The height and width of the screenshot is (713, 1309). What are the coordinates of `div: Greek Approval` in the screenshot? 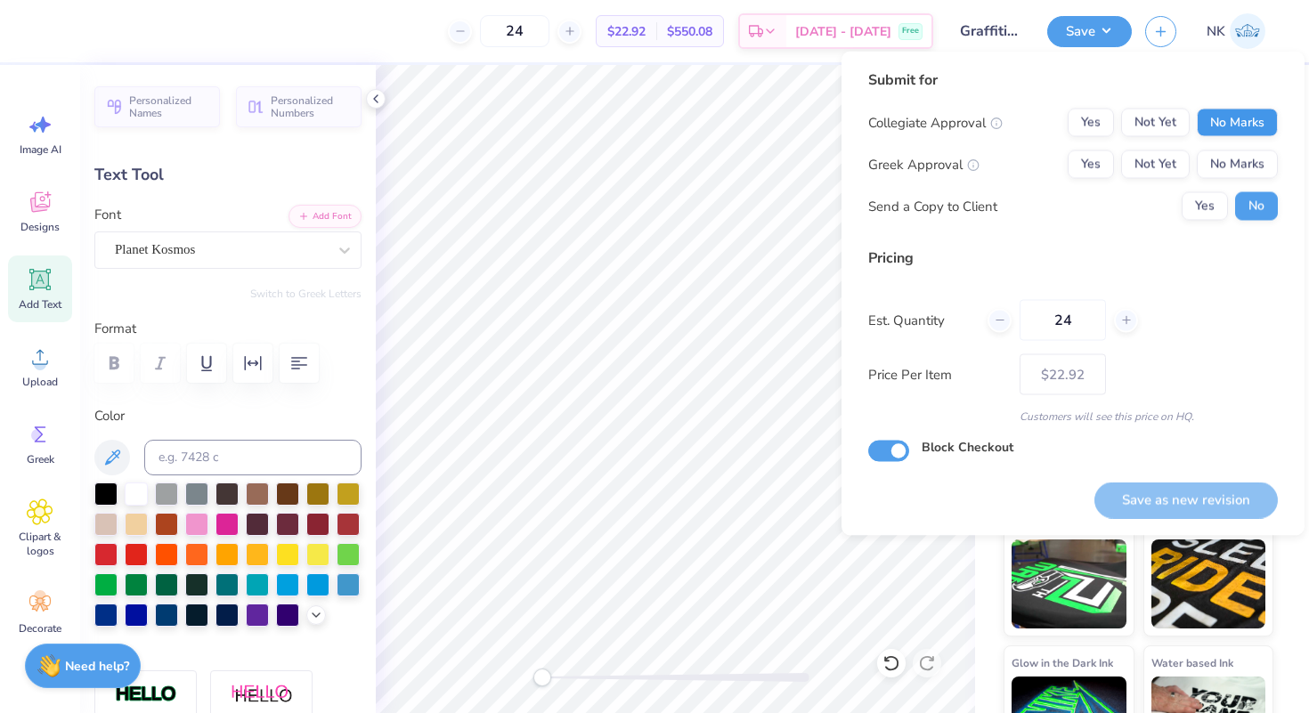 It's located at (923, 164).